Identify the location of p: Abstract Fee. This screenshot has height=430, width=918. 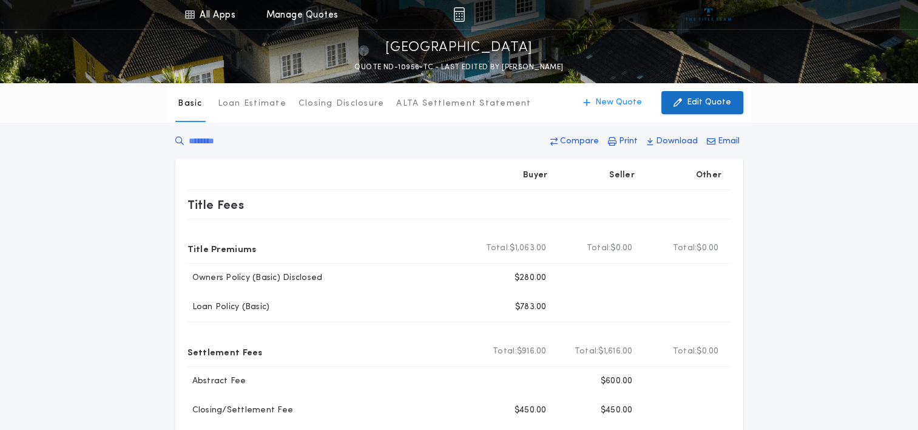
(217, 381).